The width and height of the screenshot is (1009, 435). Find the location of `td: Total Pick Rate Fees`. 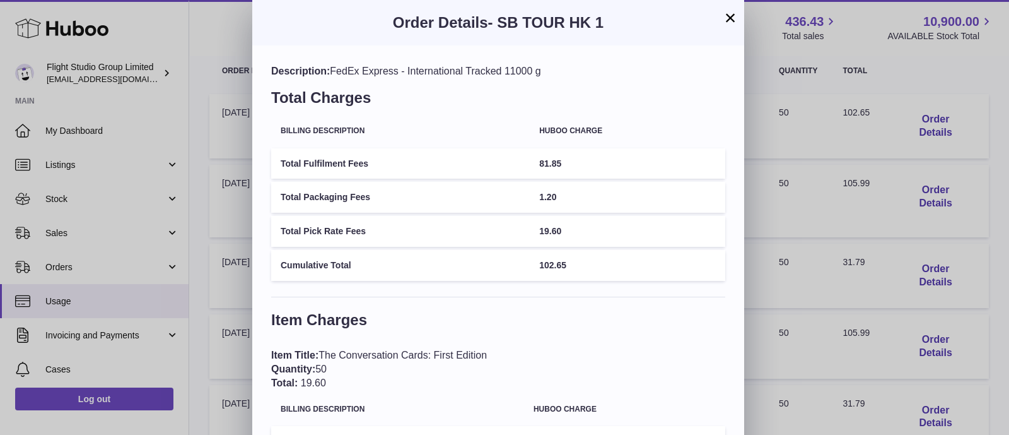

td: Total Pick Rate Fees is located at coordinates (401, 231).